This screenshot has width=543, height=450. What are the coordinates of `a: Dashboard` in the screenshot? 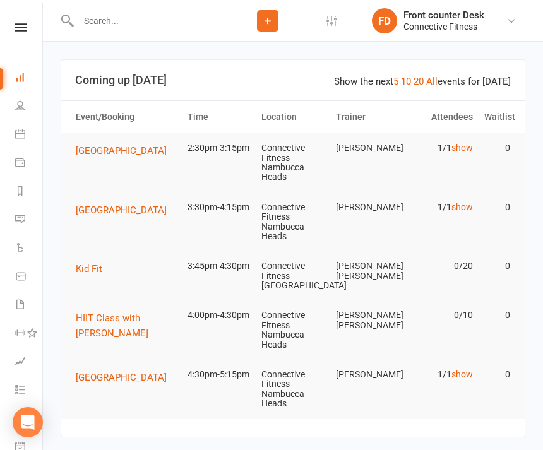 It's located at (29, 78).